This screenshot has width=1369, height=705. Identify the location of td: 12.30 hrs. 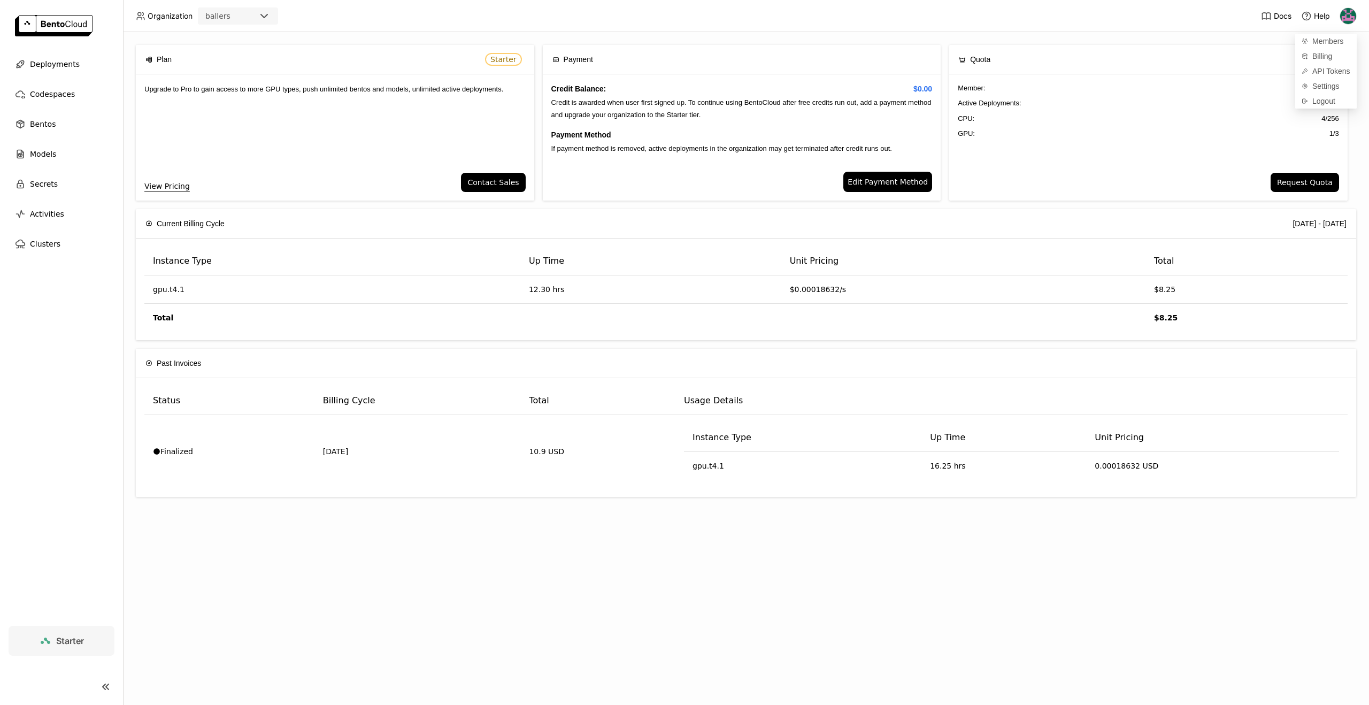
(651, 289).